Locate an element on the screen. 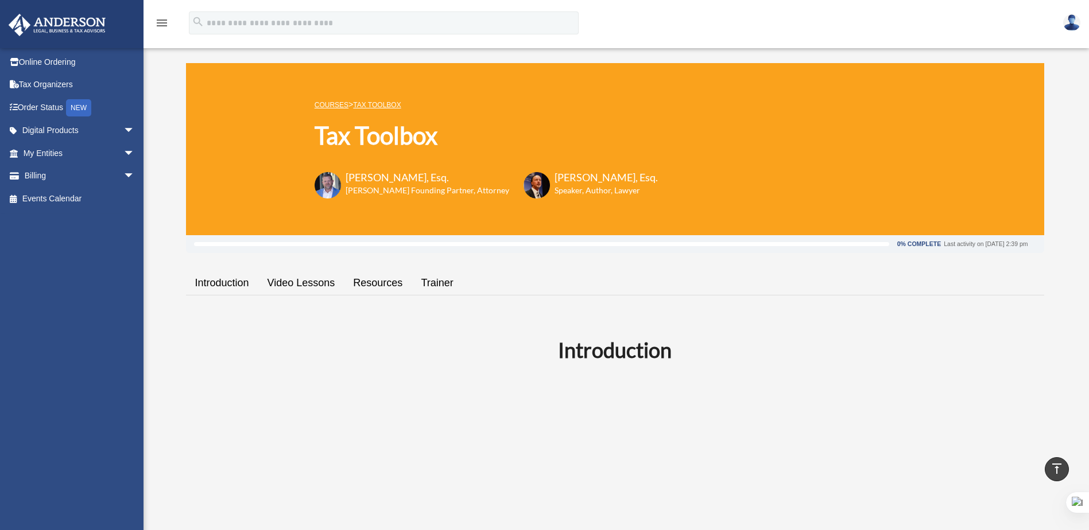 The height and width of the screenshot is (530, 1089). a: Tax Organizers is located at coordinates (80, 85).